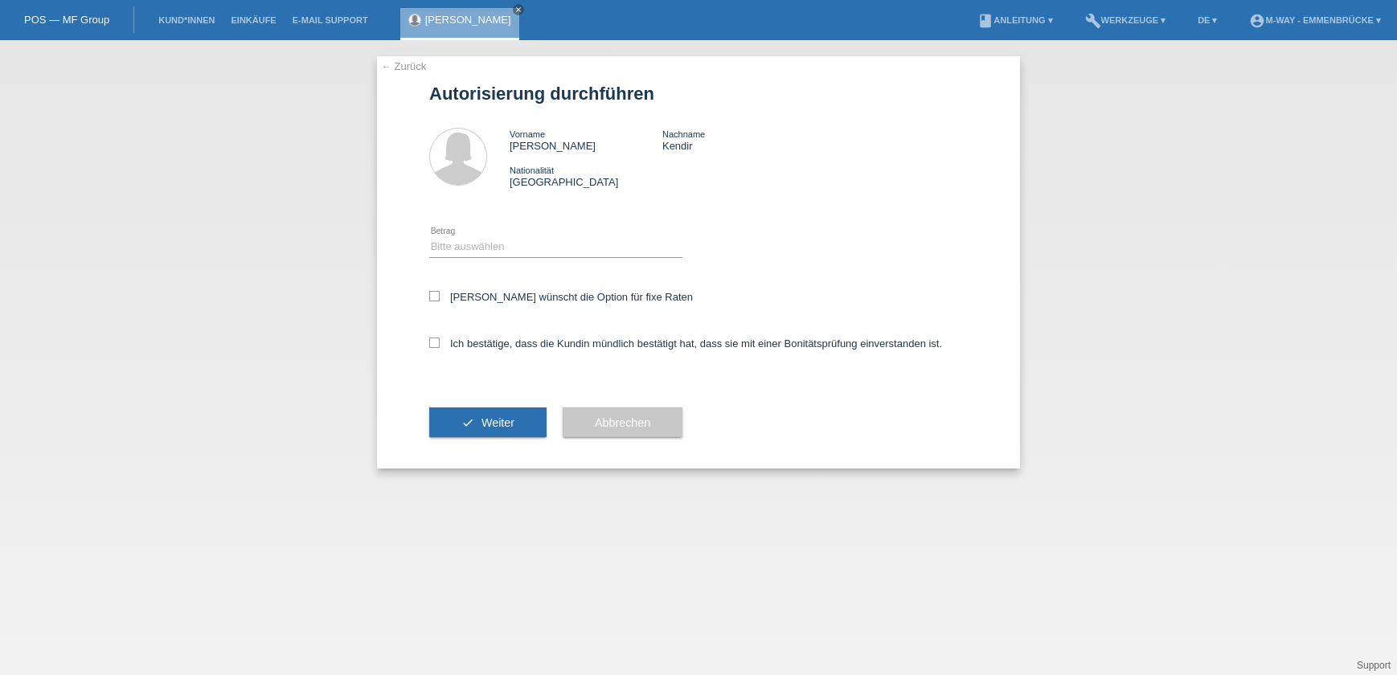 The image size is (1397, 675). What do you see at coordinates (67, 19) in the screenshot?
I see `a: POS — MF Group` at bounding box center [67, 19].